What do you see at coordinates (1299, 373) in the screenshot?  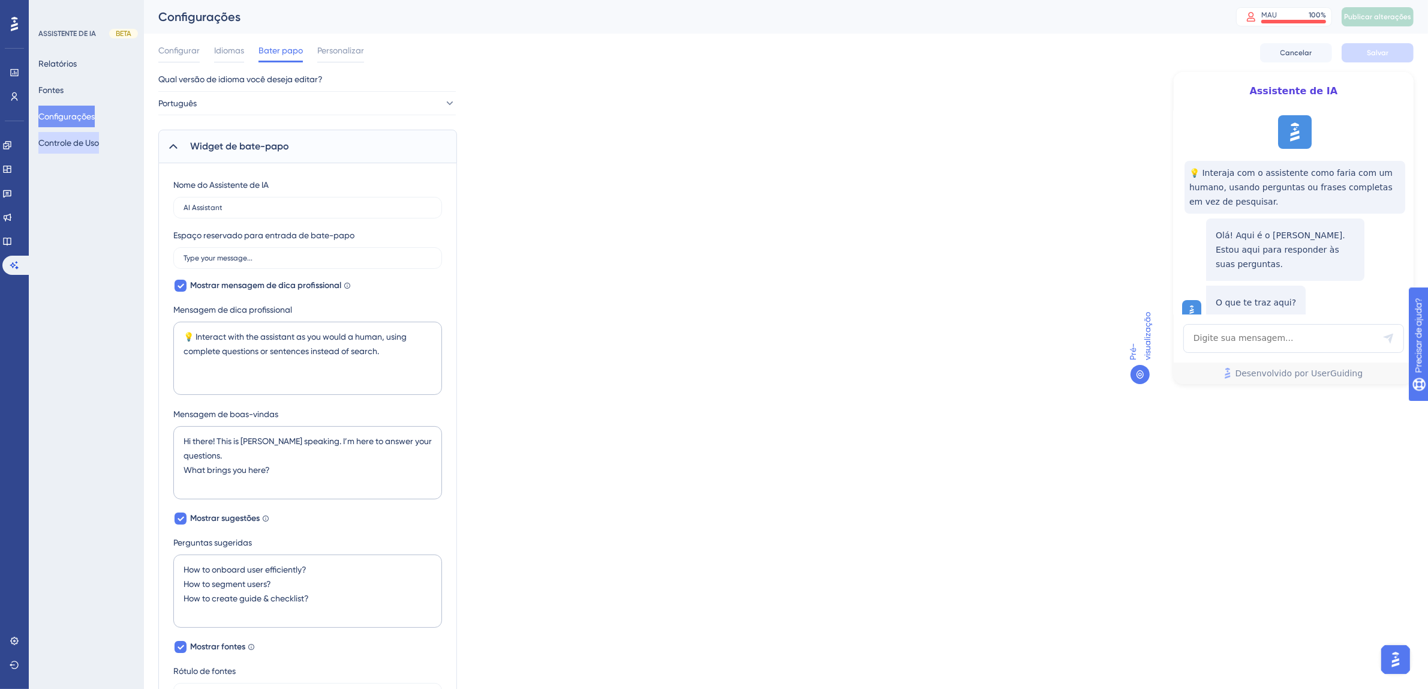 I see `font: Desenvolvido por UserGuiding` at bounding box center [1299, 373].